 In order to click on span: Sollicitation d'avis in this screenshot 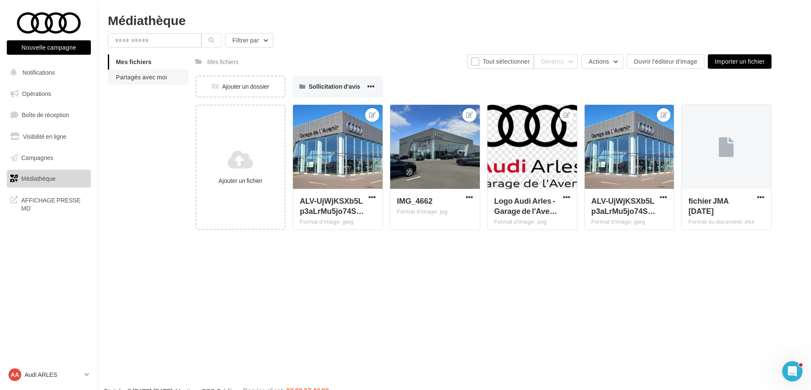, I will do `click(334, 86)`.